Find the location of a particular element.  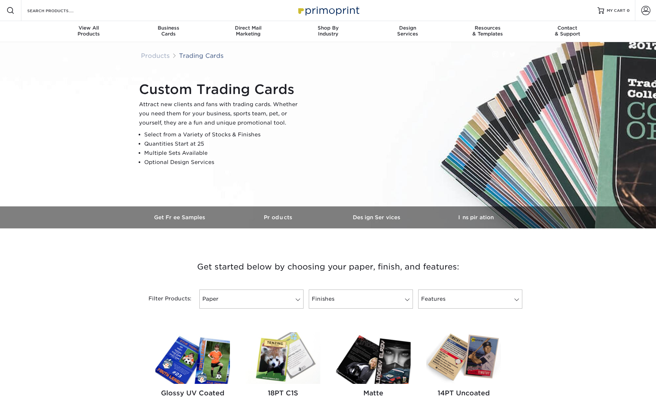

li: Select from a Variety of Stocks & Finishes is located at coordinates (224, 135).